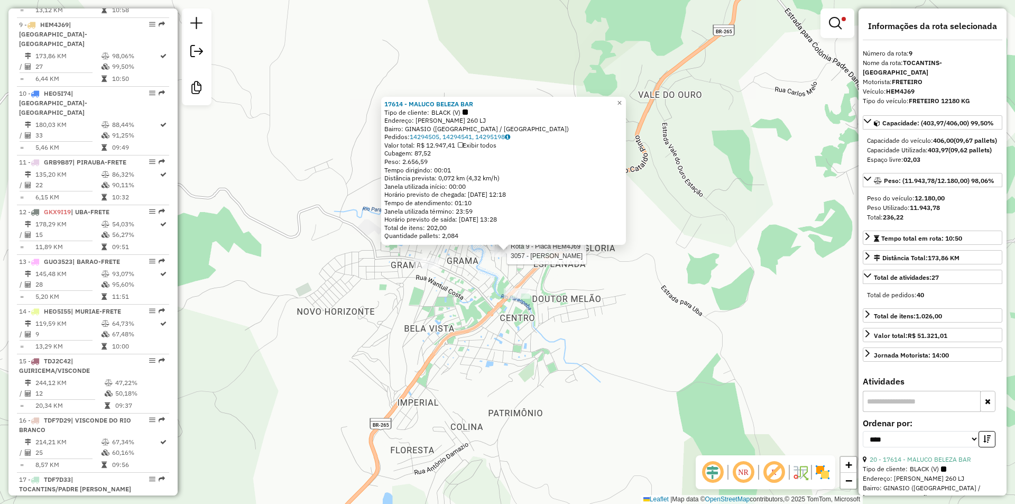 The width and height of the screenshot is (1015, 504). I want to click on td: 173,86 KM, so click(68, 56).